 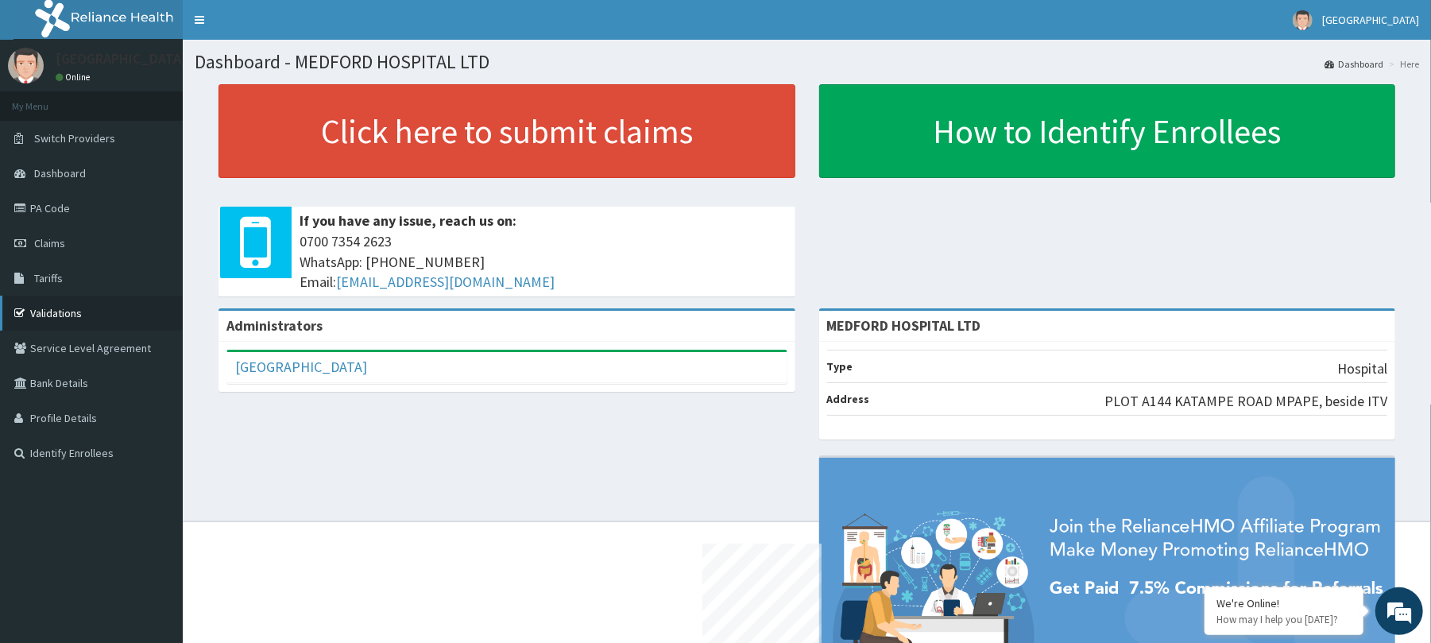 What do you see at coordinates (49, 243) in the screenshot?
I see `span: Claims` at bounding box center [49, 243].